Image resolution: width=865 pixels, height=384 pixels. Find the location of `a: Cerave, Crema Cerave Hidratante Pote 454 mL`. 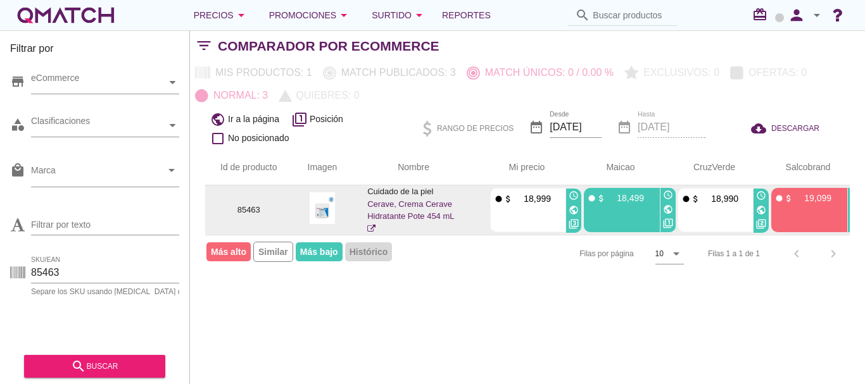

a: Cerave, Crema Cerave Hidratante Pote 454 mL is located at coordinates (410, 217).